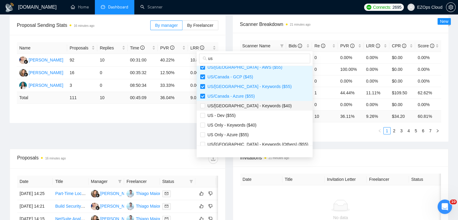 This screenshot has height=220, width=458. I want to click on th: Title, so click(71, 181).